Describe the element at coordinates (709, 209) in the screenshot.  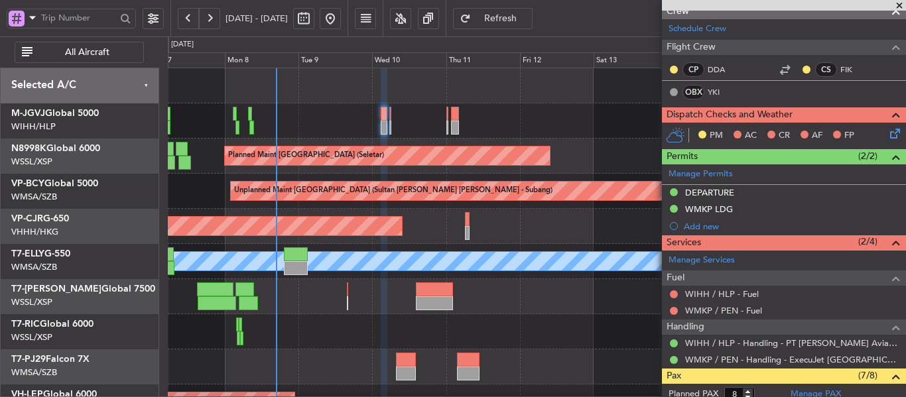
I see `div: WMKP LDG` at that location.